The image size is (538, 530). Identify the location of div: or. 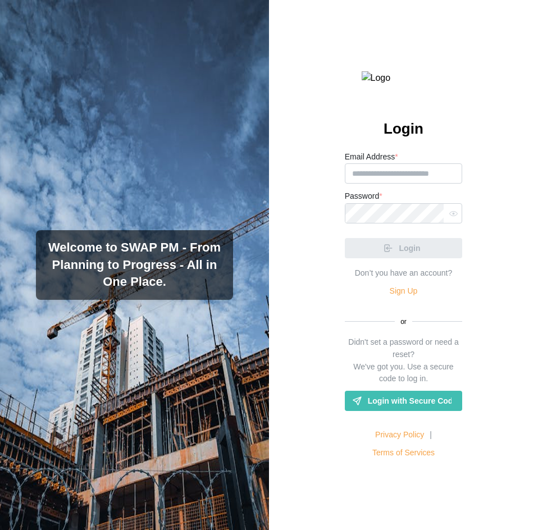
(404, 322).